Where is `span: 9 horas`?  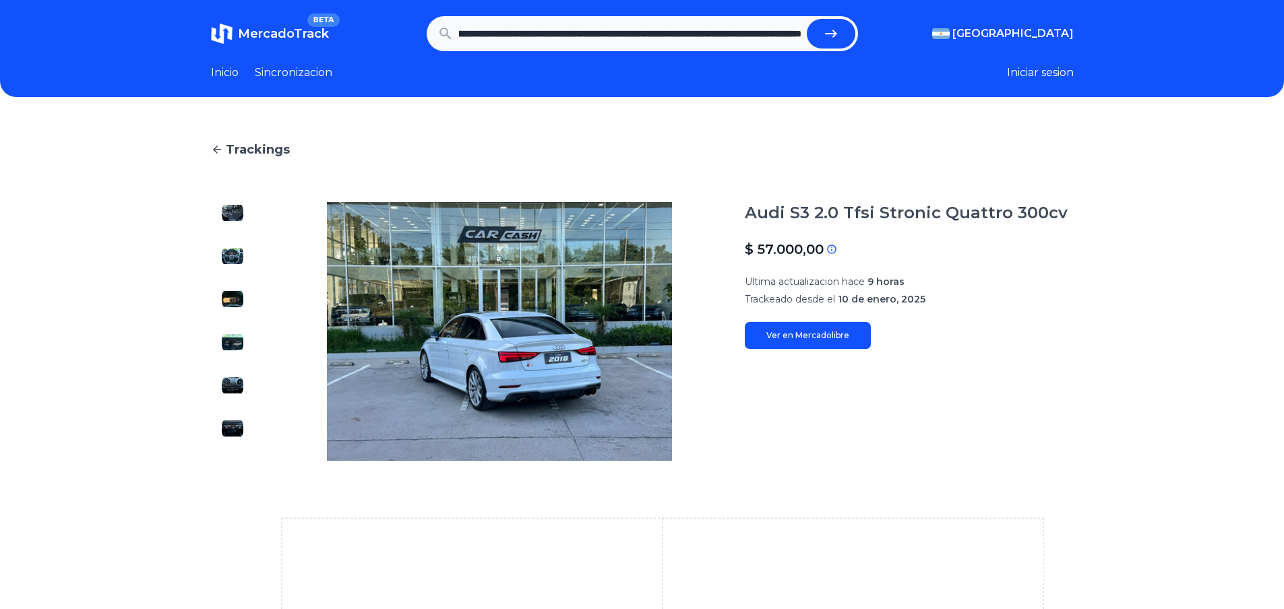 span: 9 horas is located at coordinates (886, 282).